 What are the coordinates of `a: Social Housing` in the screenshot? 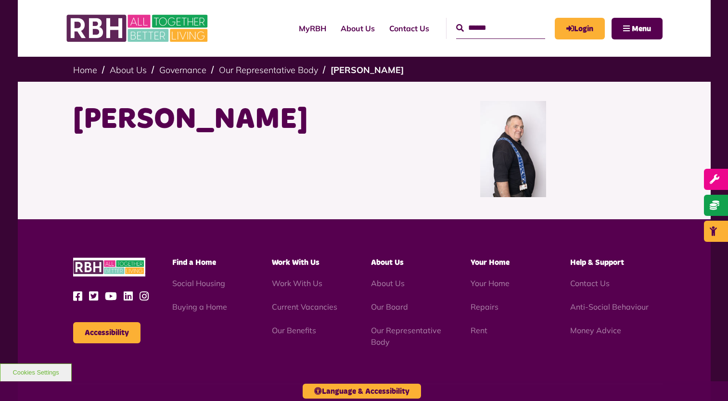 It's located at (199, 284).